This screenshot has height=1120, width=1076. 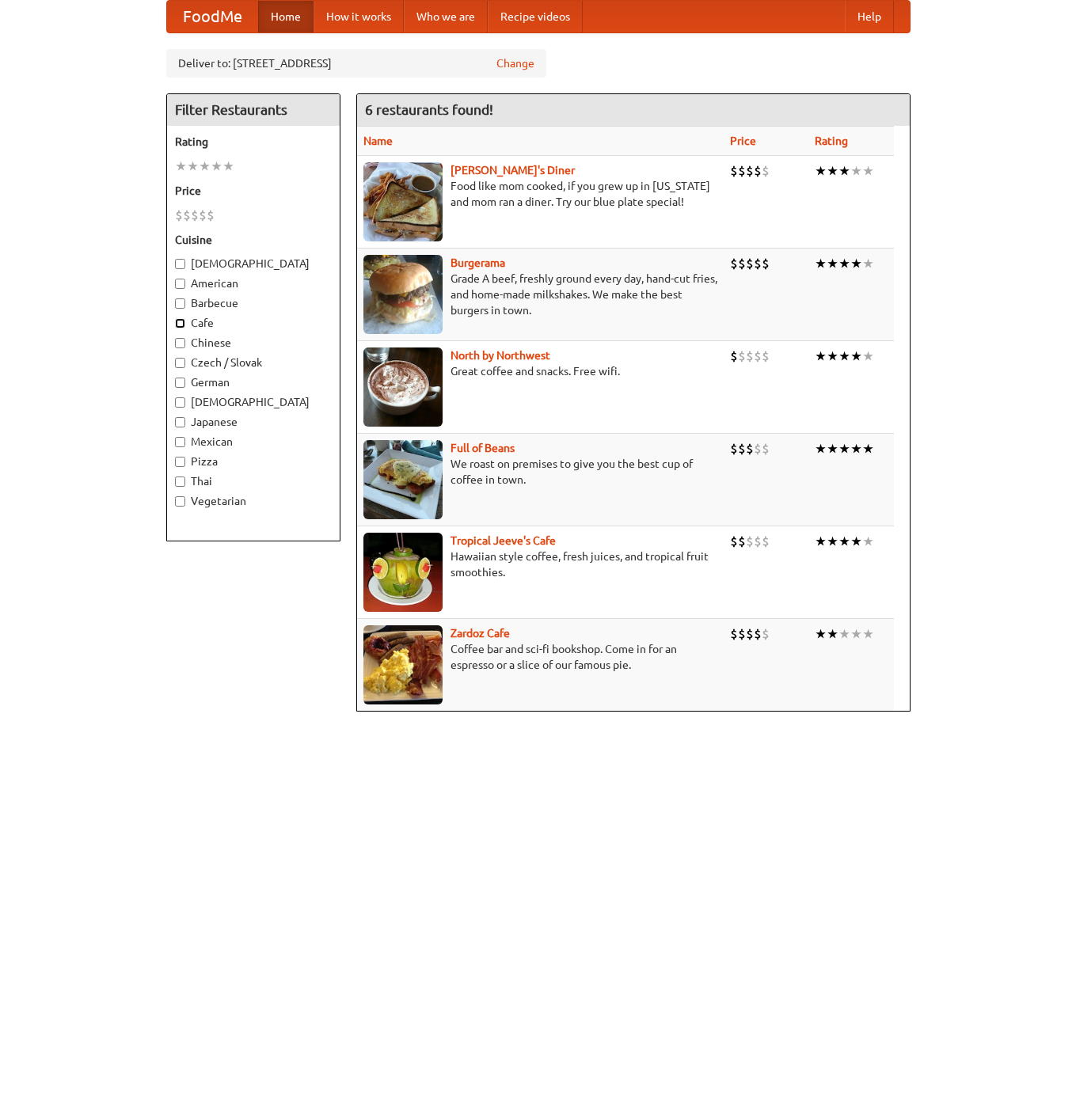 What do you see at coordinates (253, 191) in the screenshot?
I see `h5: Price` at bounding box center [253, 191].